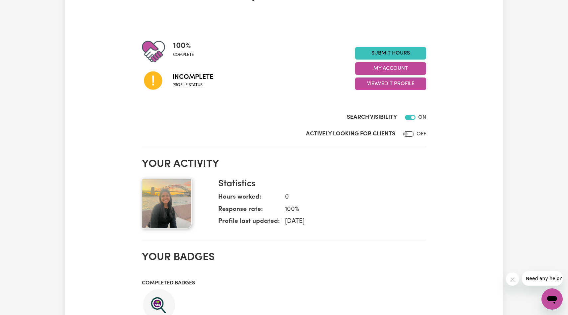 This screenshot has width=568, height=315. Describe the element at coordinates (421, 134) in the screenshot. I see `span: OFF` at that location.